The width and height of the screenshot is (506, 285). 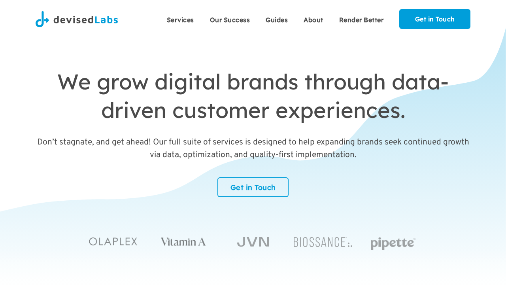 I want to click on div: Don’t stagnate, and get ahead! Our full suite of services is designed to help expanding brands se..., so click(x=253, y=149).